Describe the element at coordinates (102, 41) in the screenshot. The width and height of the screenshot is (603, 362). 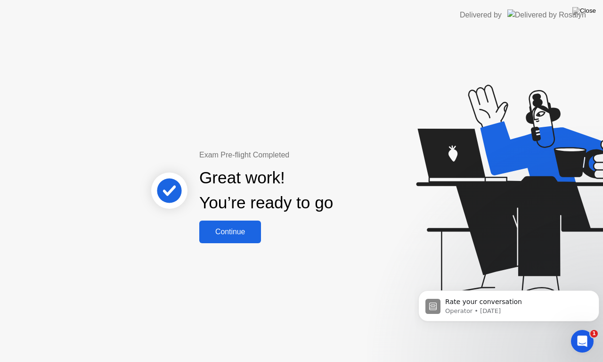
I see `p: Message from Operator, sent 1d ago` at that location.